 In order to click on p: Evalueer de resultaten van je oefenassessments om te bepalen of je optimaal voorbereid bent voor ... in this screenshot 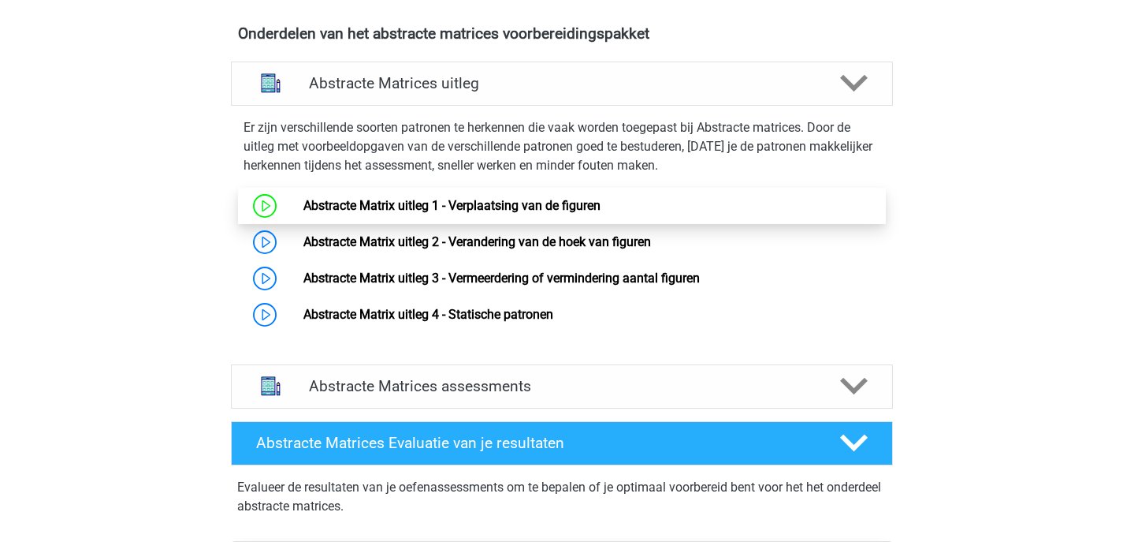, I will do `click(562, 497)`.